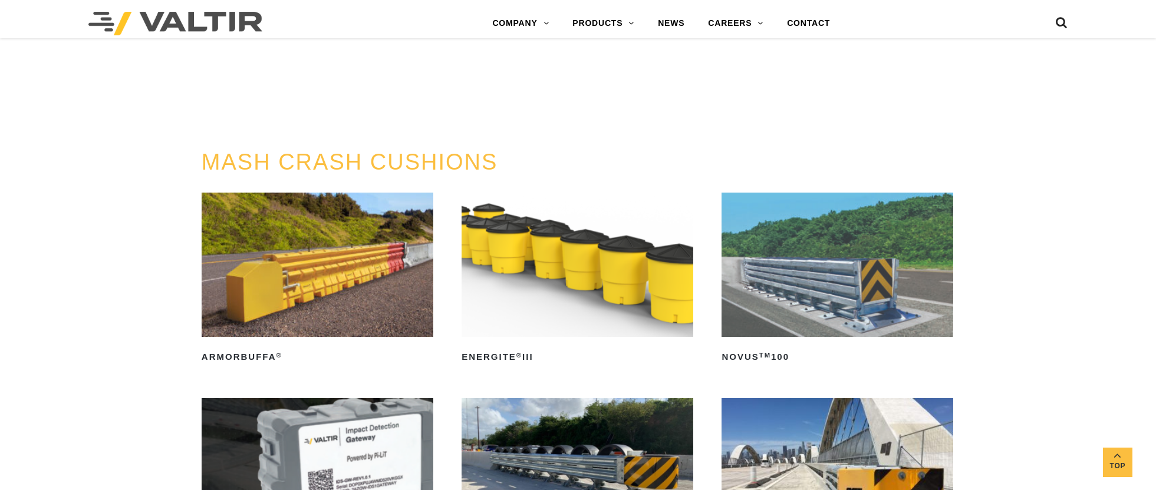 The height and width of the screenshot is (490, 1156). Describe the element at coordinates (317, 357) in the screenshot. I see `h2: ArmorBuffa` at that location.